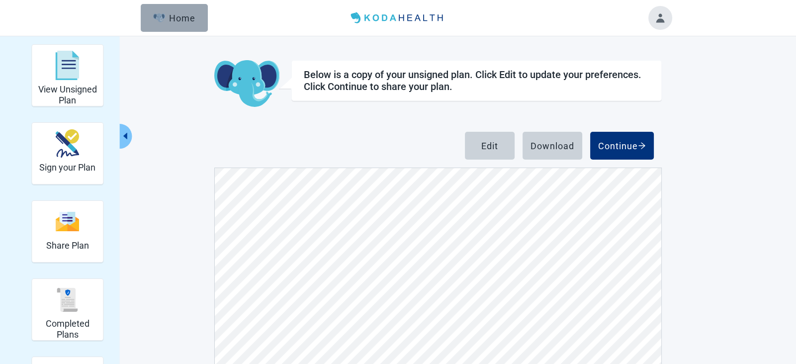 Image resolution: width=796 pixels, height=364 pixels. Describe the element at coordinates (67, 168) in the screenshot. I see `h2: Sign your Plan` at that location.